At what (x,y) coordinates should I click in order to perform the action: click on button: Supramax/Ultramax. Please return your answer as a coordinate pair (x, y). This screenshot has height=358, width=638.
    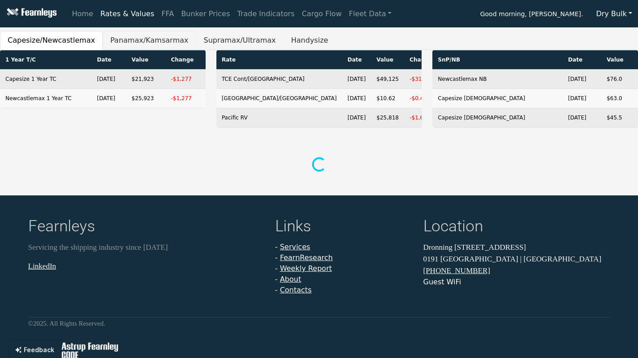
    Looking at the image, I should click on (239, 40).